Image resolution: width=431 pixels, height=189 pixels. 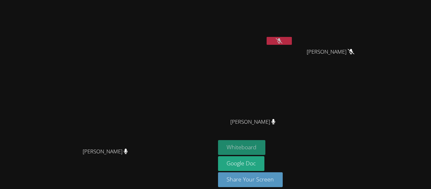 What do you see at coordinates (241, 163) in the screenshot?
I see `a: Google Doc` at bounding box center [241, 163].